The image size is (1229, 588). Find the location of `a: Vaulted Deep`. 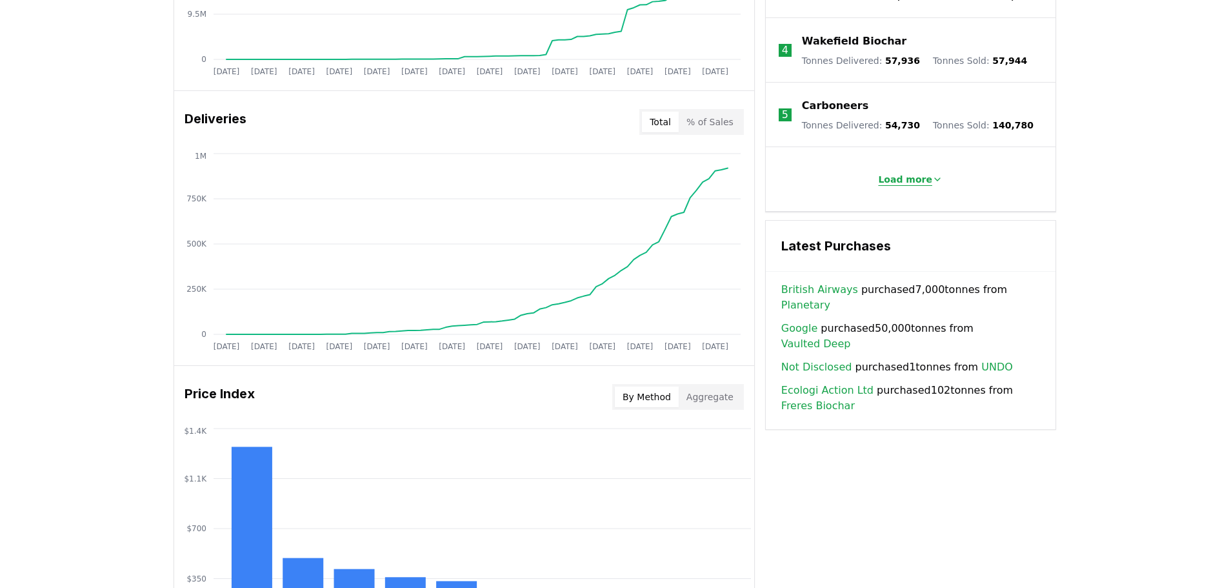

a: Vaulted Deep is located at coordinates (816, 344).